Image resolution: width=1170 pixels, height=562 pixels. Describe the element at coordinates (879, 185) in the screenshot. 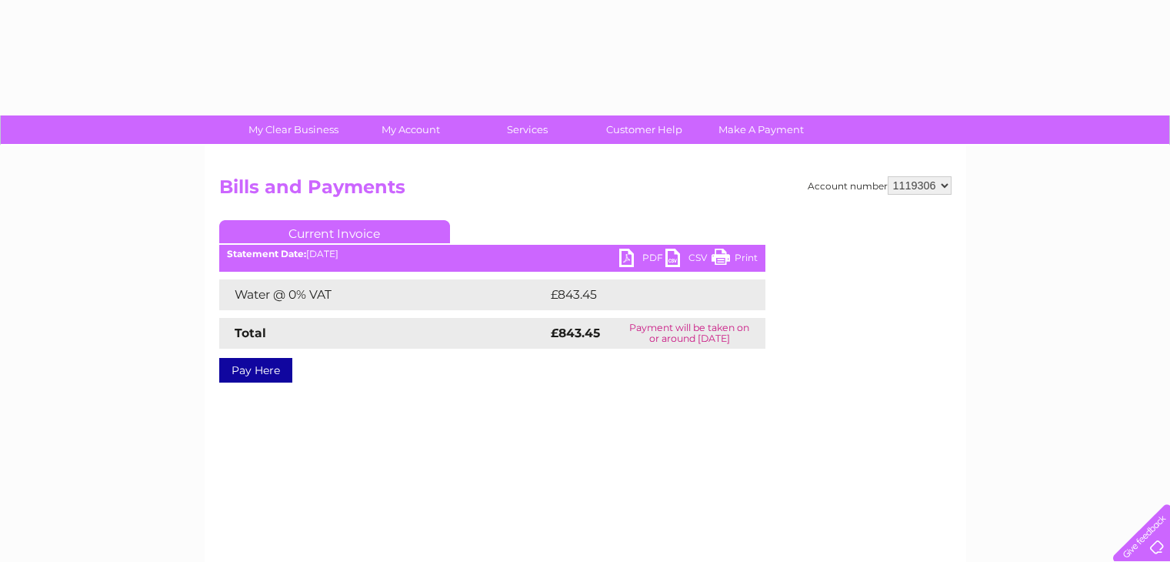

I see `div: Account number` at that location.